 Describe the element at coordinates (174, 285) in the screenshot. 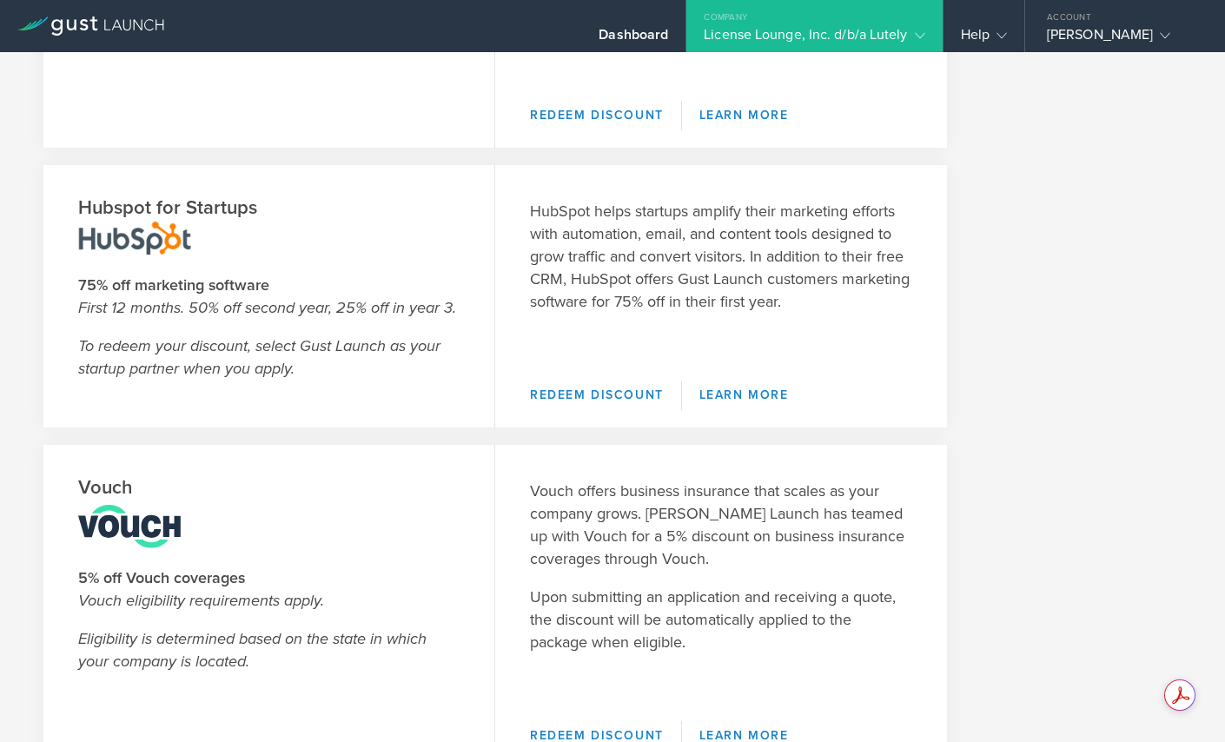

I see `strong: 75% off marketing software` at that location.